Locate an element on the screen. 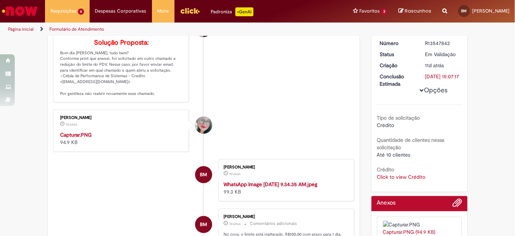 The height and width of the screenshot is (236, 515). span: Despesas Corporativas is located at coordinates (121, 11).